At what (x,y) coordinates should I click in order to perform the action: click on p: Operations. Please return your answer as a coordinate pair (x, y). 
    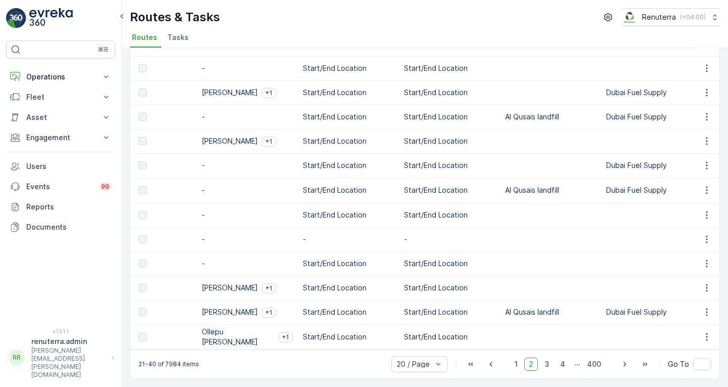
    Looking at the image, I should click on (61, 77).